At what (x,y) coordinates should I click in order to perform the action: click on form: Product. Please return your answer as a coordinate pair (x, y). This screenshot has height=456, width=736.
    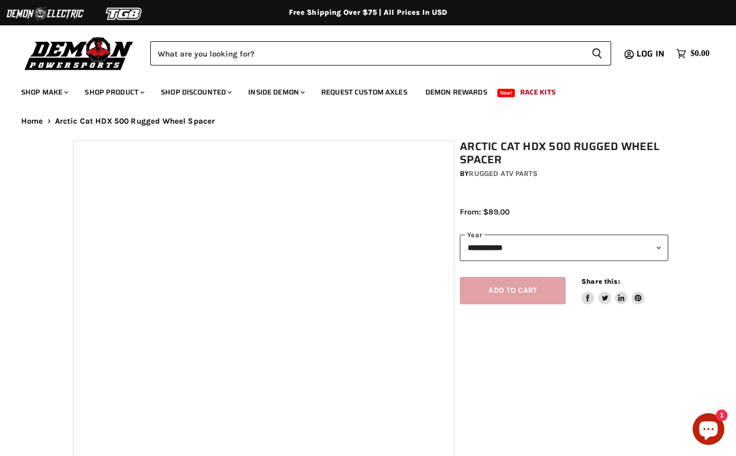
    Looking at the image, I should click on (380, 53).